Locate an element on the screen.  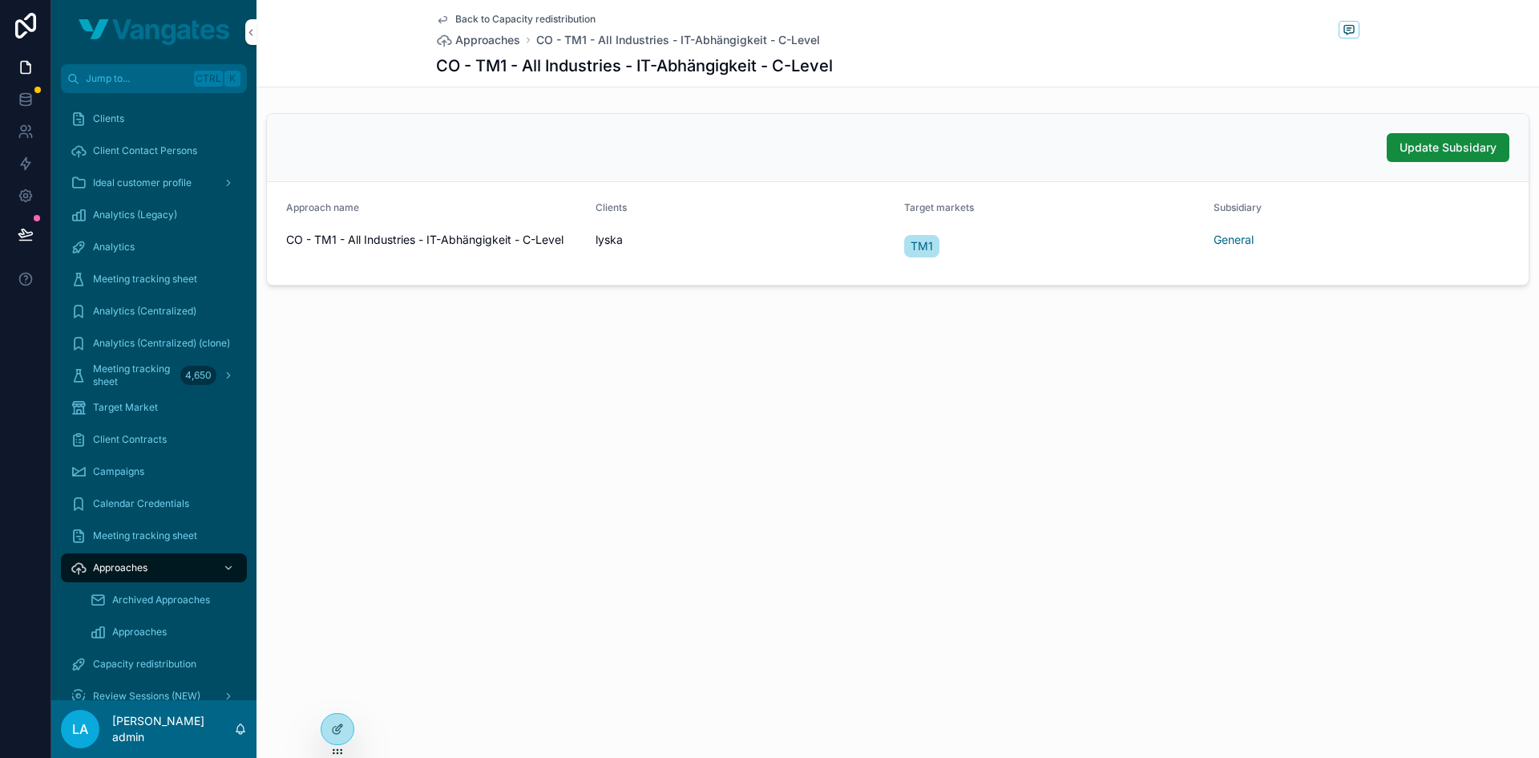
a: Client Contact Persons is located at coordinates (154, 151).